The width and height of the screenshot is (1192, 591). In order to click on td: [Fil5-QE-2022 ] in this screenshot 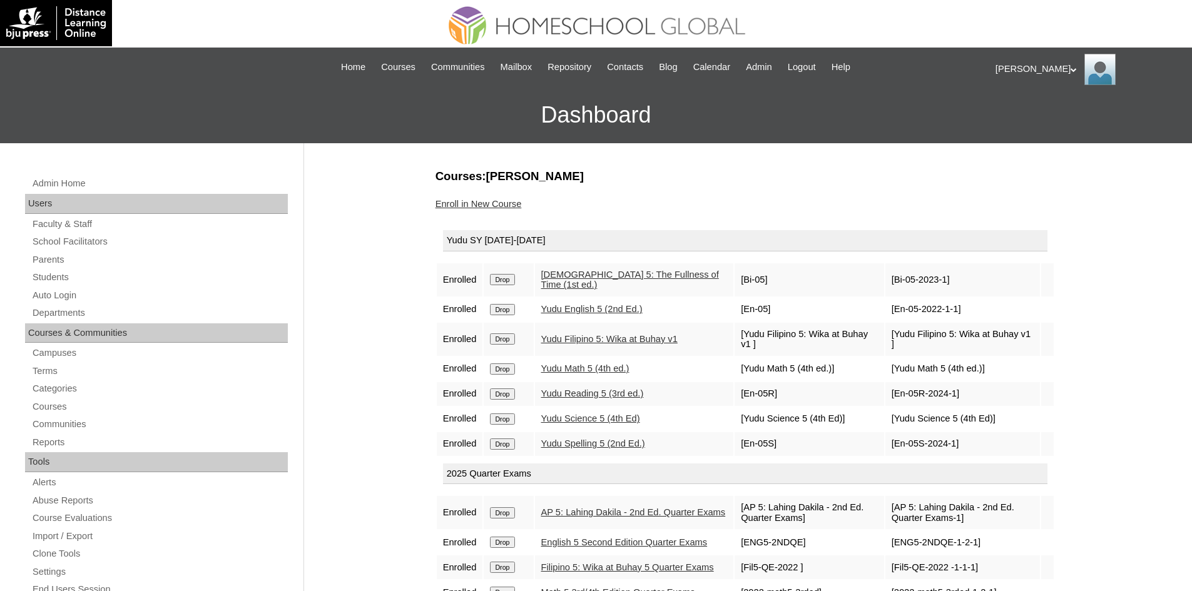, I will do `click(809, 567)`.